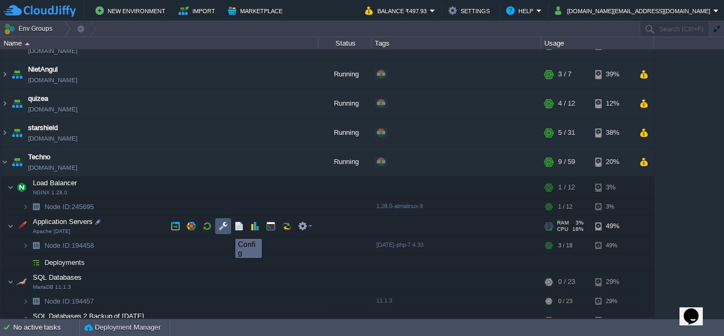  Describe the element at coordinates (69, 206) in the screenshot. I see `a: Node ID:245695` at that location.